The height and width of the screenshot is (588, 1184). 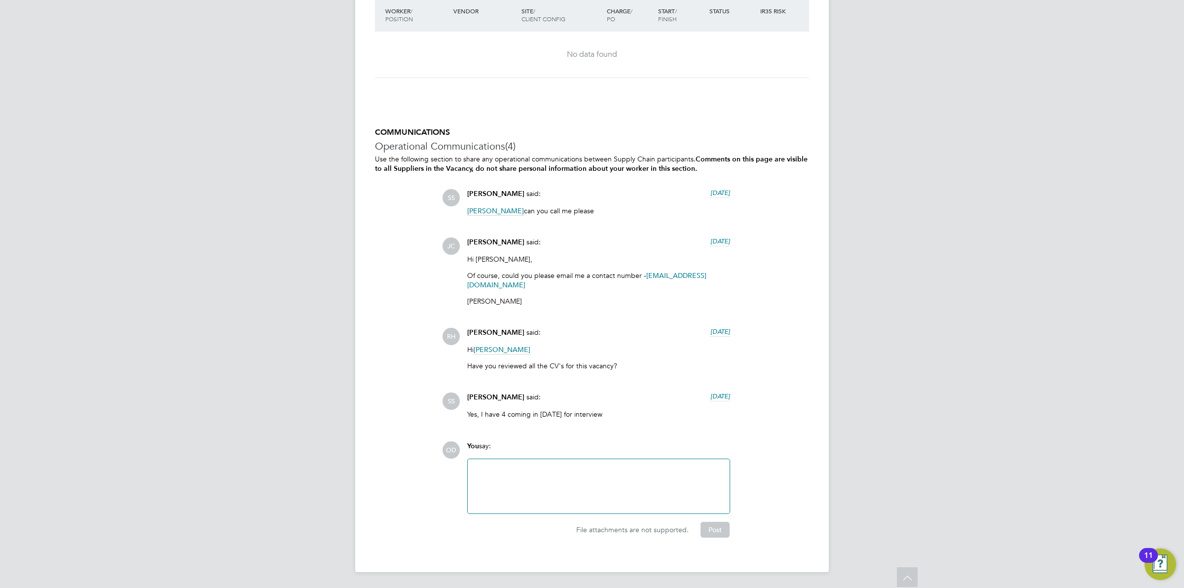 I want to click on span: RH, so click(x=451, y=336).